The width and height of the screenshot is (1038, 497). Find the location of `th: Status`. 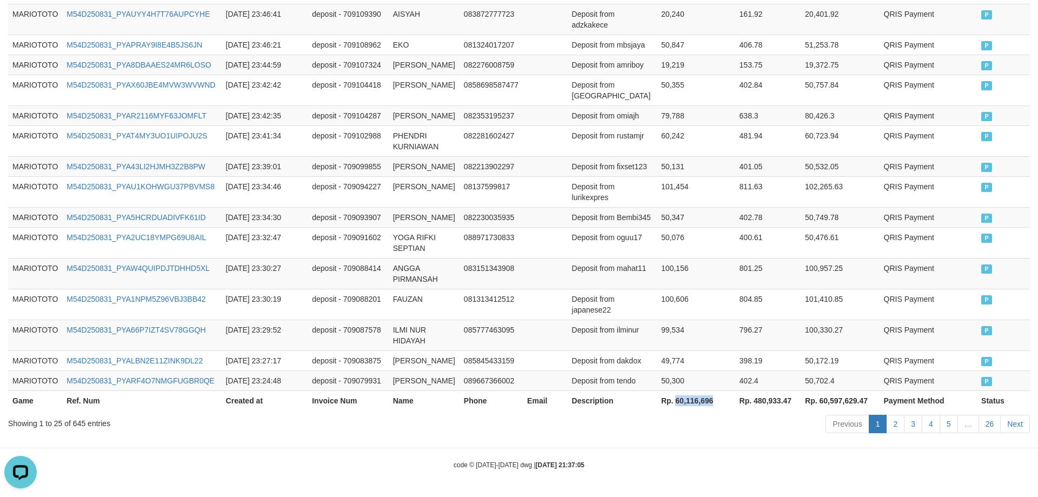

th: Status is located at coordinates (1003, 400).